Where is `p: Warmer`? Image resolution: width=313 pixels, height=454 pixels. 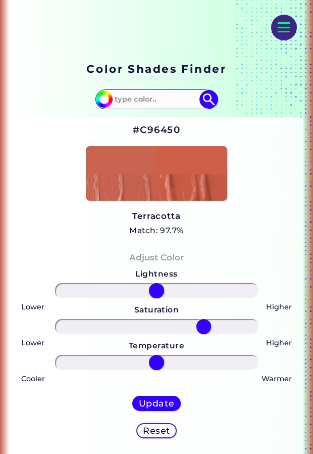 p: Warmer is located at coordinates (277, 378).